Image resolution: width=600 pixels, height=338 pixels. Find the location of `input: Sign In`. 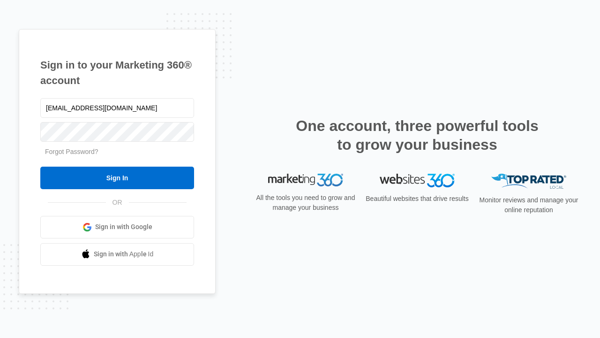

input: Sign In is located at coordinates (117, 178).